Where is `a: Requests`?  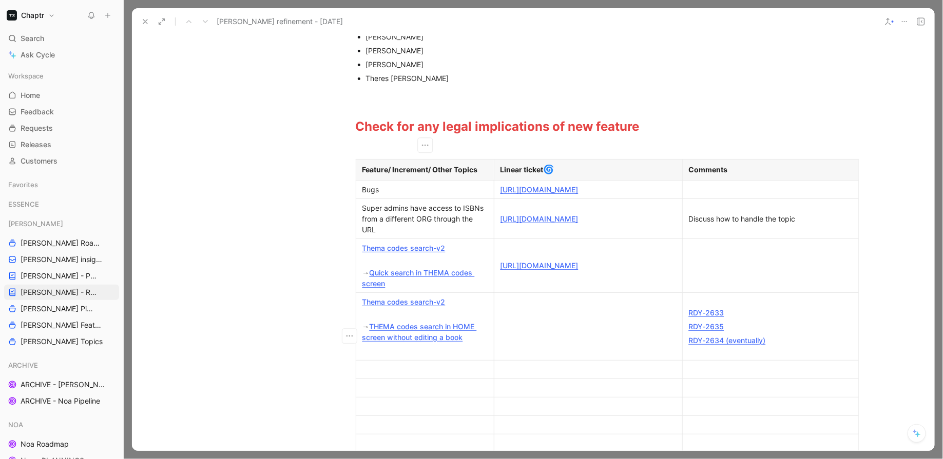 a: Requests is located at coordinates (62, 128).